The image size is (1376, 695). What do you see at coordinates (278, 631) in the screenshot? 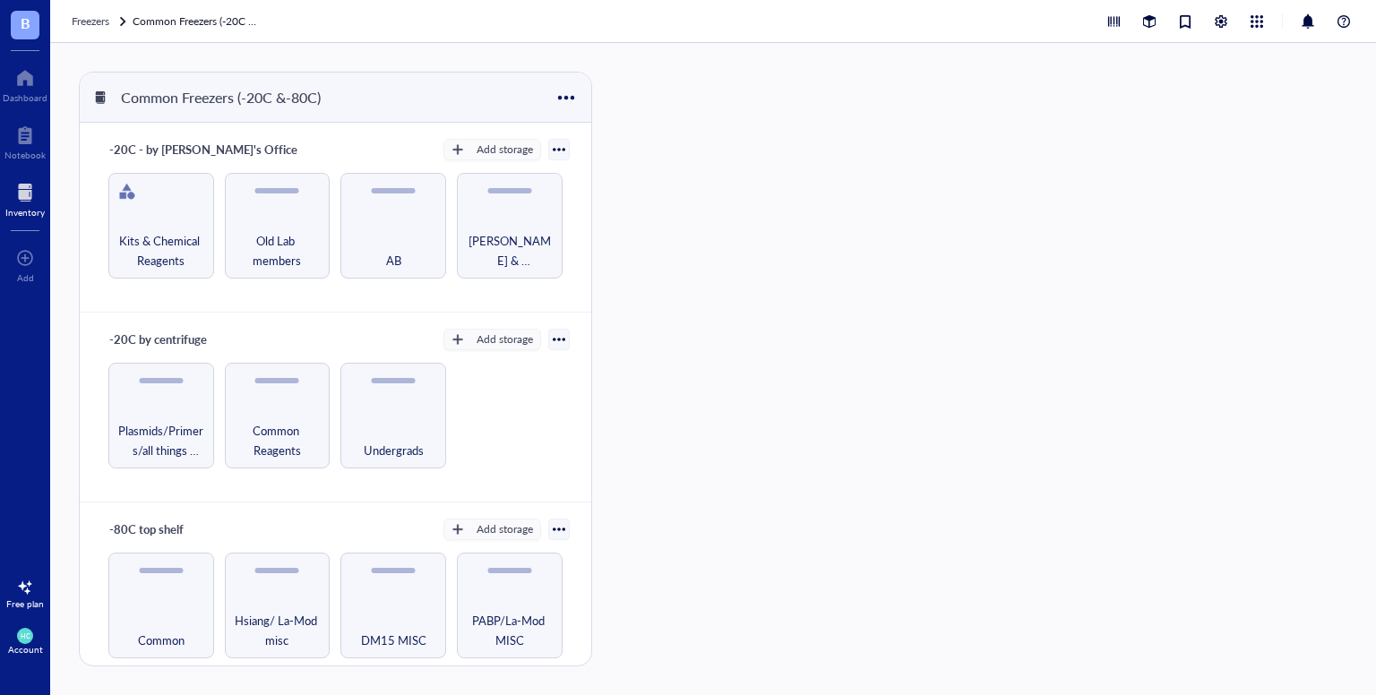
I see `span: Hsiang/ La-Mod misc` at bounding box center [278, 631].